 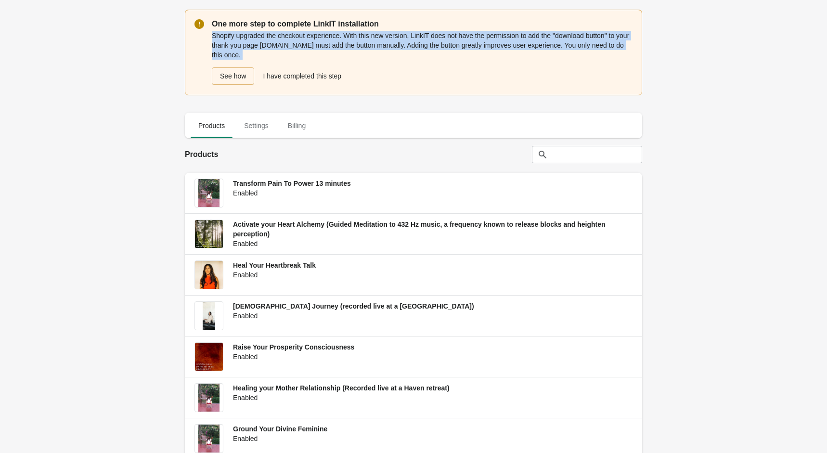 What do you see at coordinates (233, 76) in the screenshot?
I see `button: See how` at bounding box center [233, 76].